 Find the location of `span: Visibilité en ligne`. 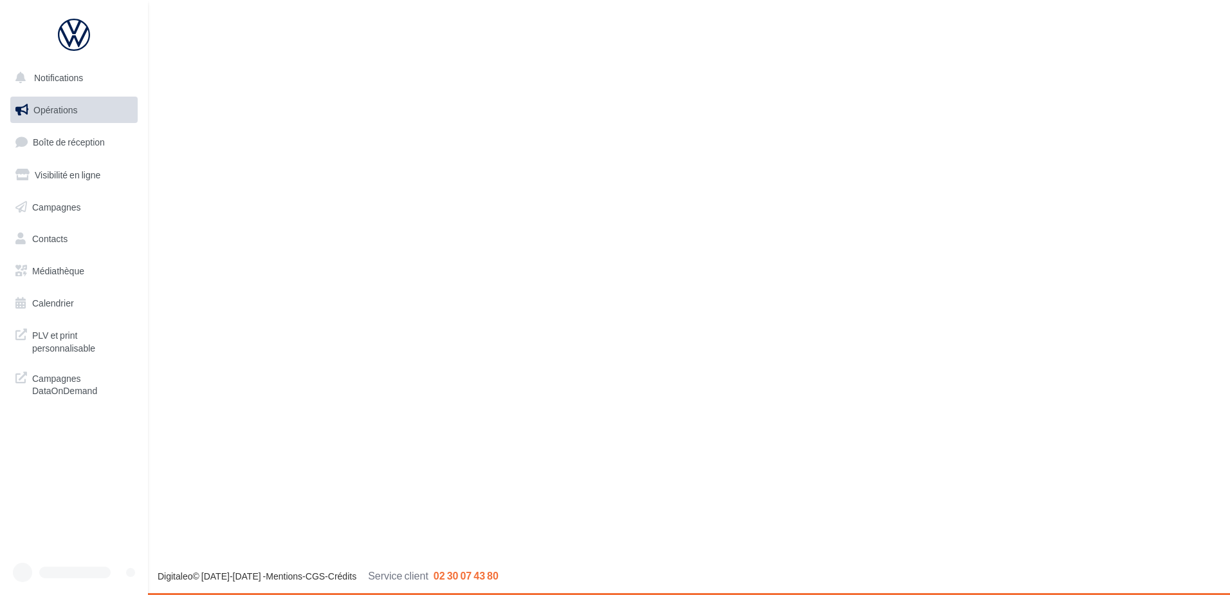

span: Visibilité en ligne is located at coordinates (68, 174).